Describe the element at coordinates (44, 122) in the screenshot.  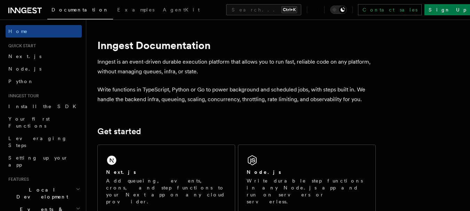
I see `a: Your first Functions` at that location.